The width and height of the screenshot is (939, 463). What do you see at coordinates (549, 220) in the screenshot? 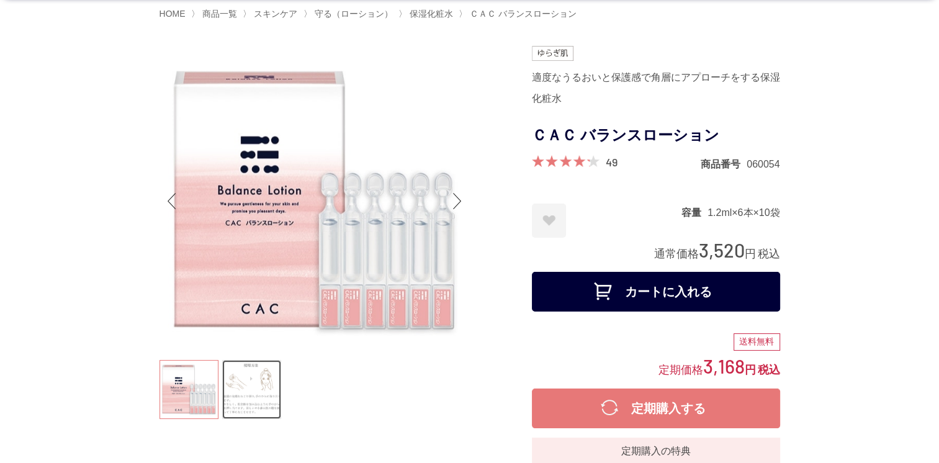
I see `a: お気に入りに登録する` at bounding box center [549, 220].